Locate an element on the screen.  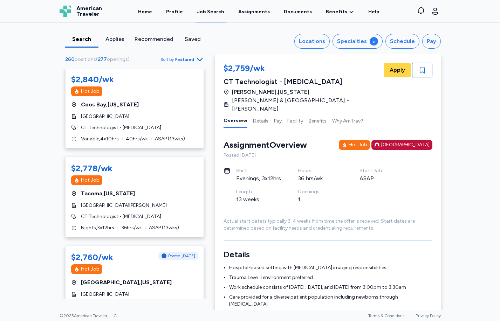
button: Specialties is located at coordinates (357, 41).